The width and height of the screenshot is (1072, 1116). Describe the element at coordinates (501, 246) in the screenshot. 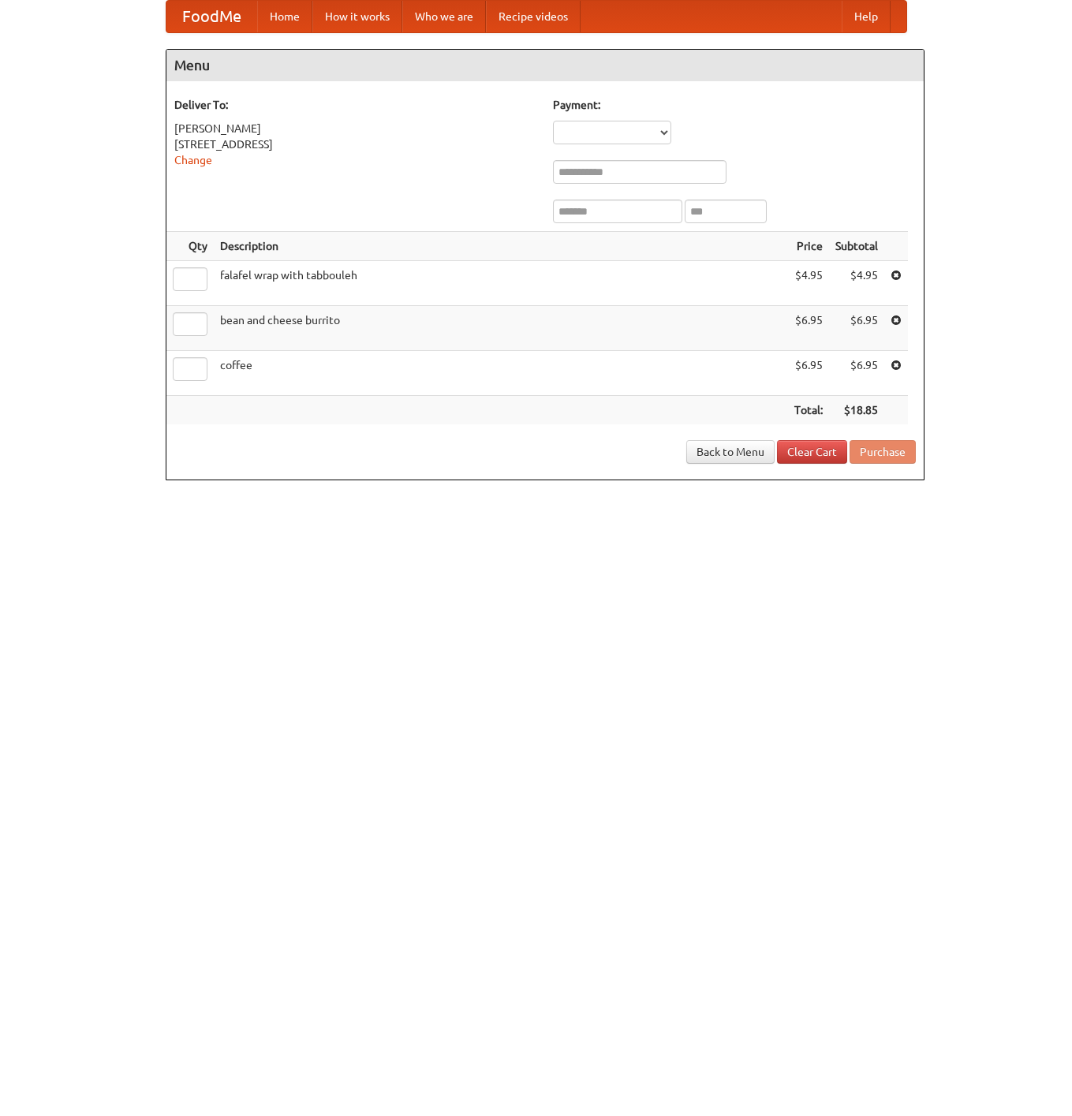

I see `th: Description` at that location.